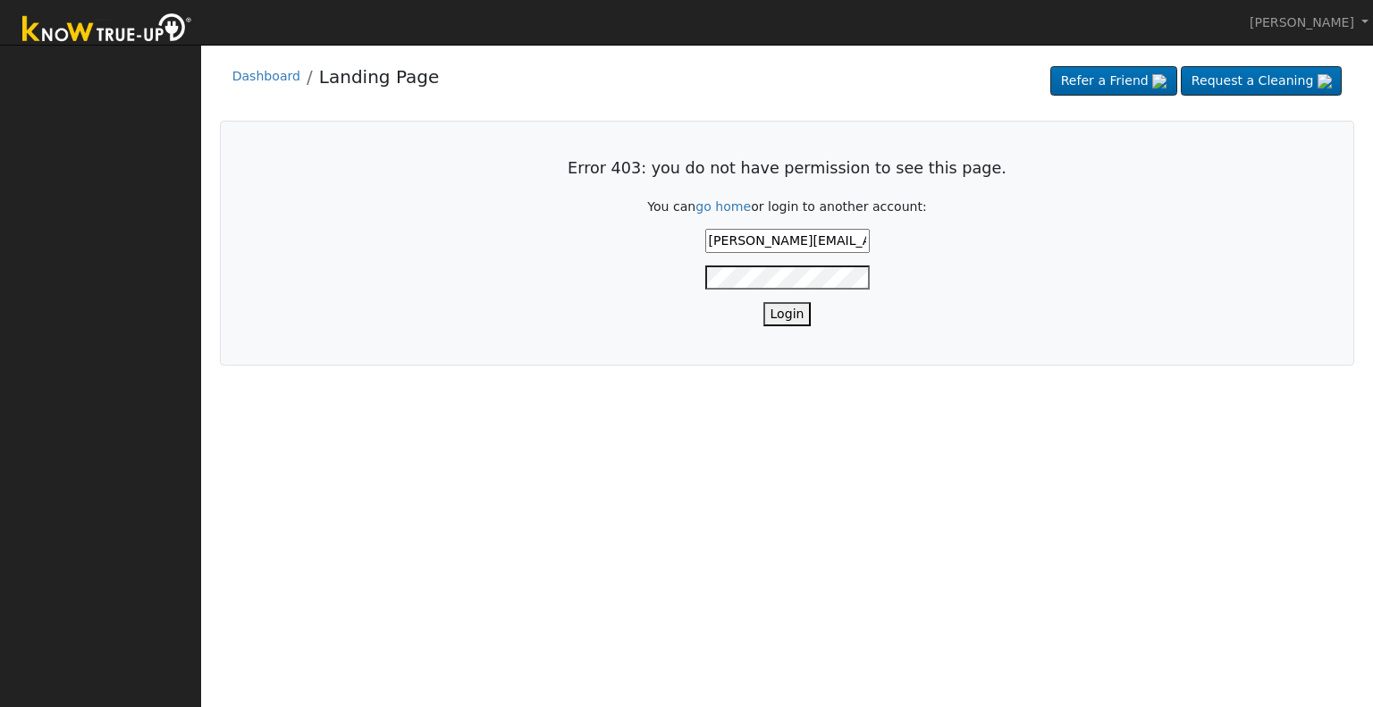 This screenshot has width=1373, height=707. Describe the element at coordinates (266, 76) in the screenshot. I see `a: Dashboard` at that location.